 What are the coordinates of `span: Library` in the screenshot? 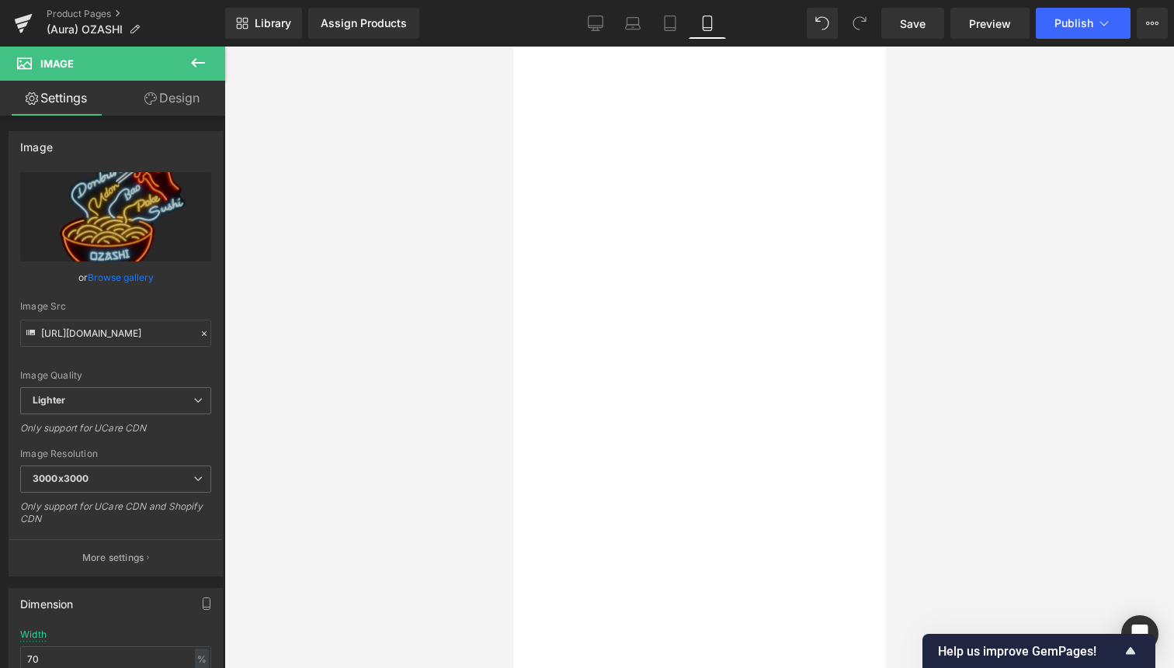 It's located at (272, 23).